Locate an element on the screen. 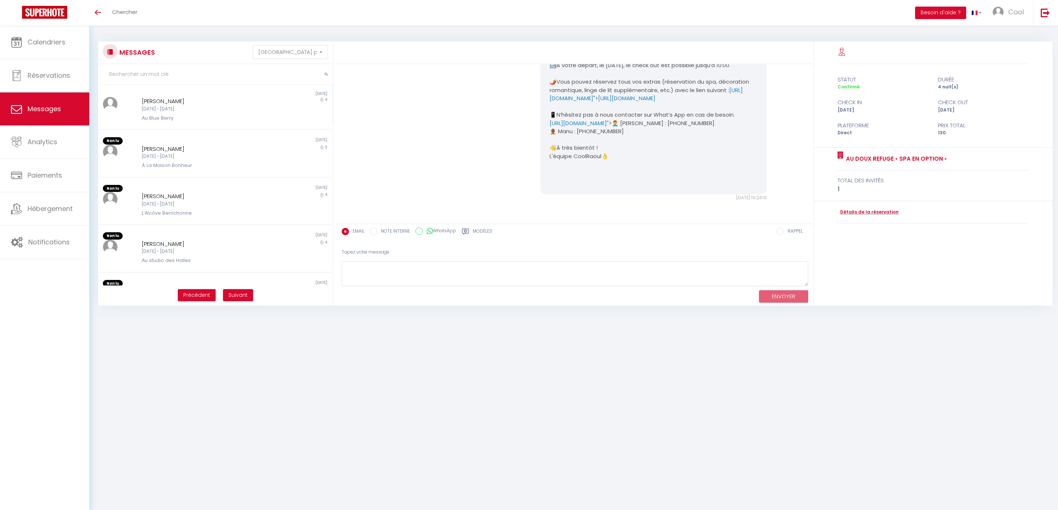 This screenshot has height=510, width=1058. img: Super Booking is located at coordinates (44, 12).